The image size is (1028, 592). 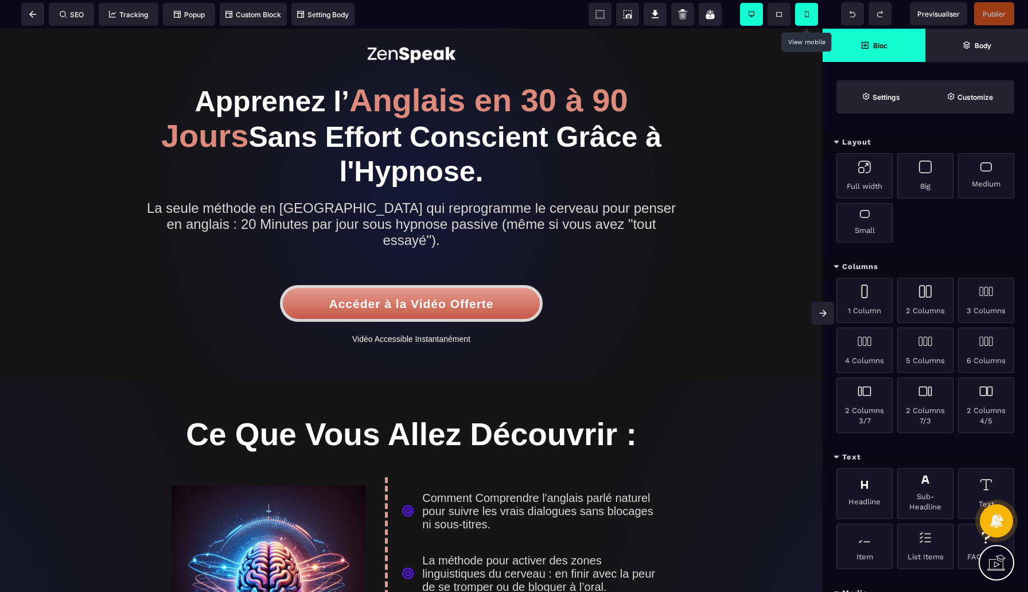 What do you see at coordinates (865, 176) in the screenshot?
I see `div: Full width` at bounding box center [865, 176].